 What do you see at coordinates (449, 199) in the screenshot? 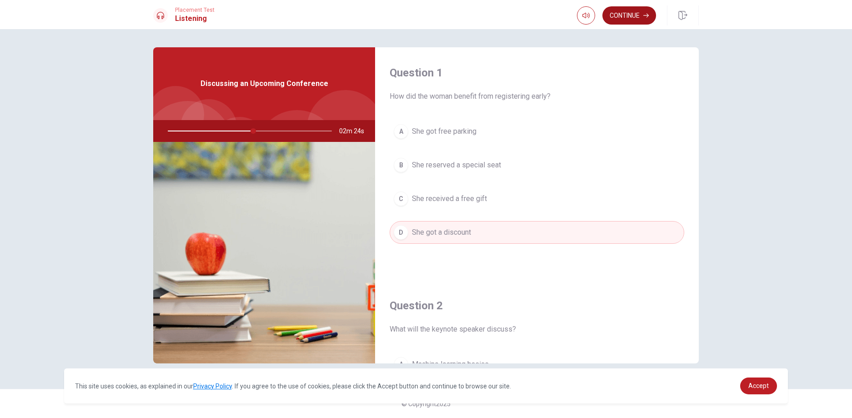
I see `span: She received a free gift` at bounding box center [449, 199].